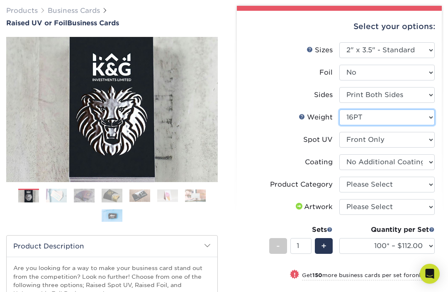  I want to click on img: Business Cards 01, so click(29, 196).